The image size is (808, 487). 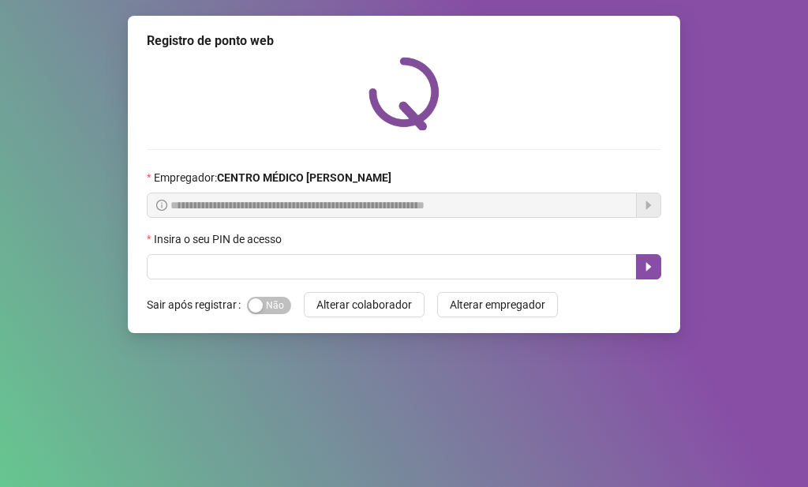 What do you see at coordinates (196, 304) in the screenshot?
I see `label: Sair após registrar` at bounding box center [196, 304].